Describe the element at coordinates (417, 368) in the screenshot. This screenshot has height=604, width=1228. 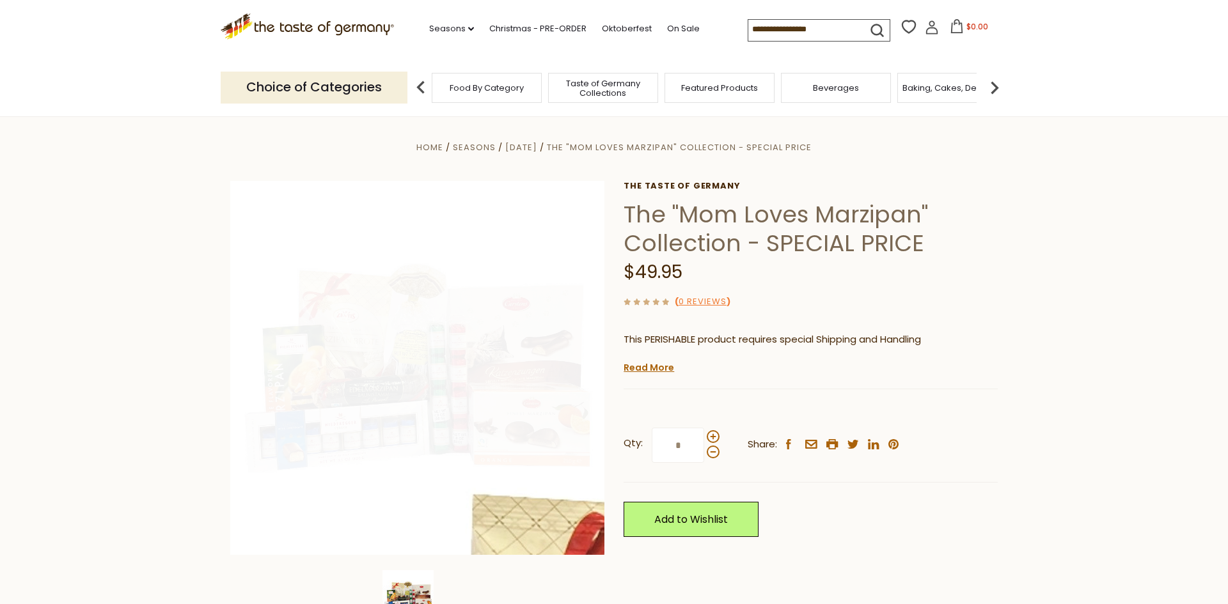
I see `img: Mom Loves Marzipan` at that location.